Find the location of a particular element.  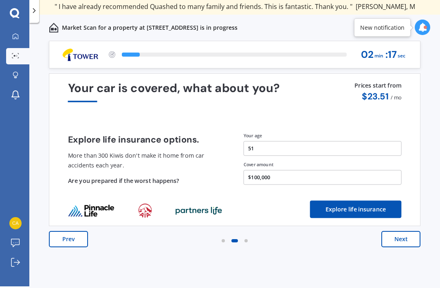

div: New notification is located at coordinates (382, 28).